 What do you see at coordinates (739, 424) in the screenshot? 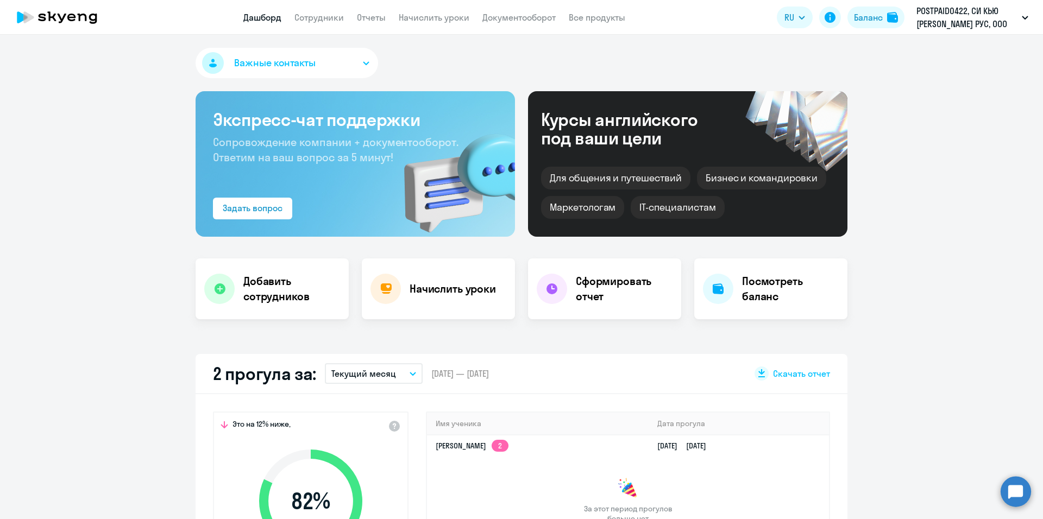
I see `th: Дата прогула` at bounding box center [739, 424].